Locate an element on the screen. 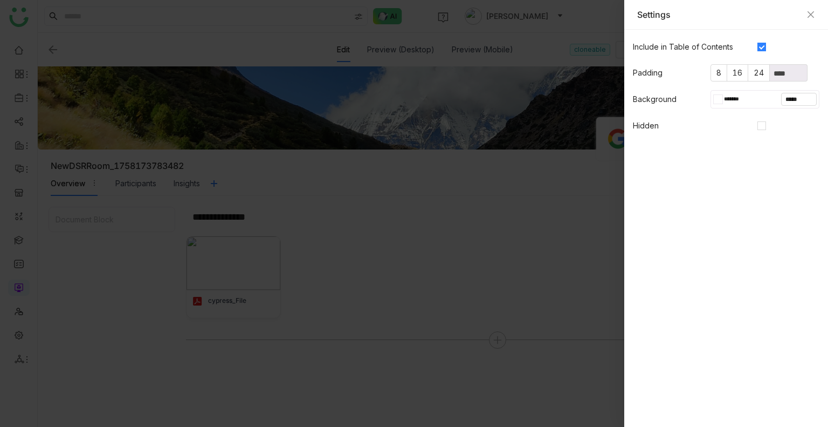 Image resolution: width=828 pixels, height=427 pixels. label: Padding is located at coordinates (650, 73).